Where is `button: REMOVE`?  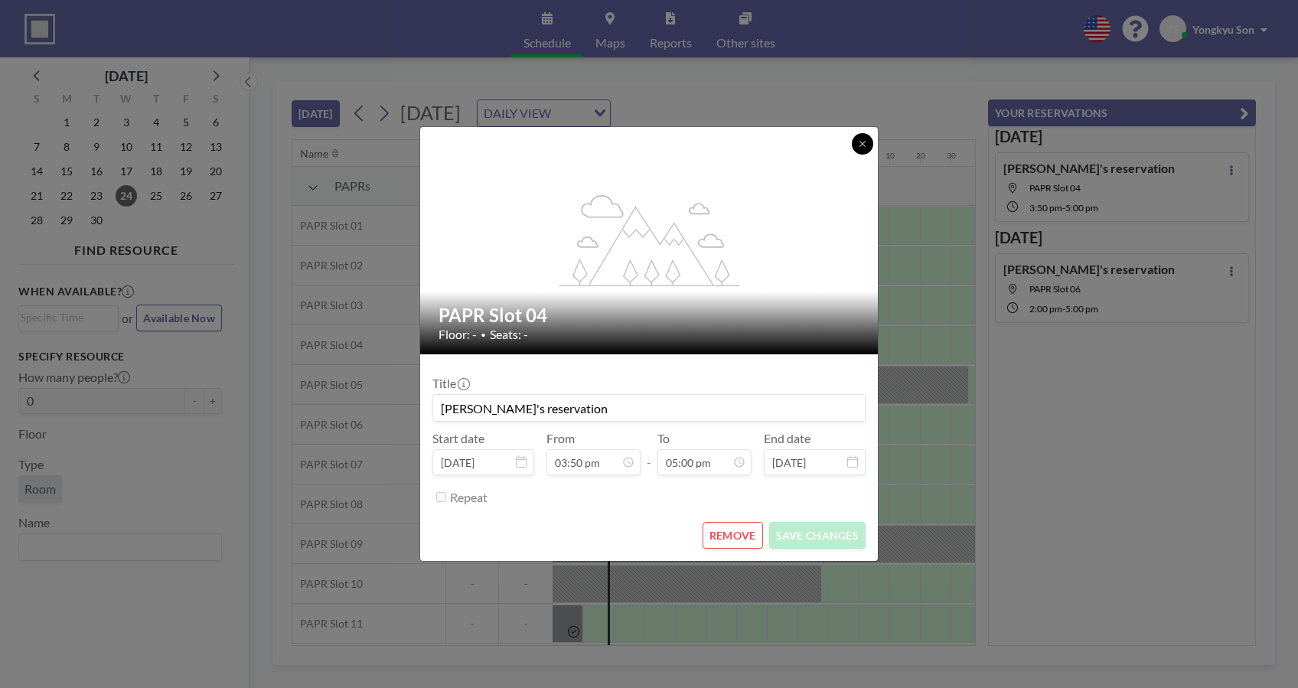
button: REMOVE is located at coordinates (732, 535).